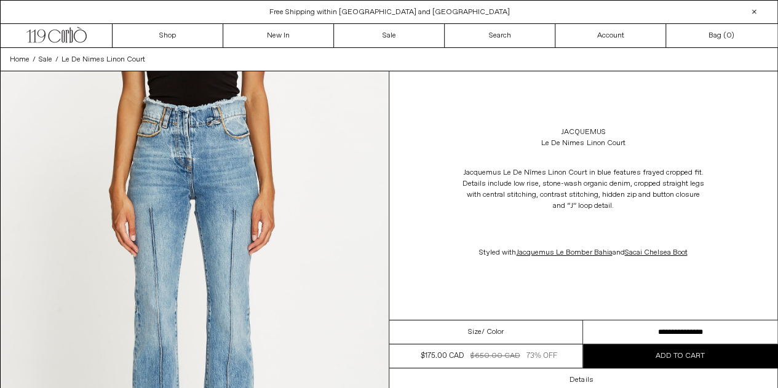  What do you see at coordinates (564, 253) in the screenshot?
I see `a: Jacquemus Le Bomber Bahia` at bounding box center [564, 253].